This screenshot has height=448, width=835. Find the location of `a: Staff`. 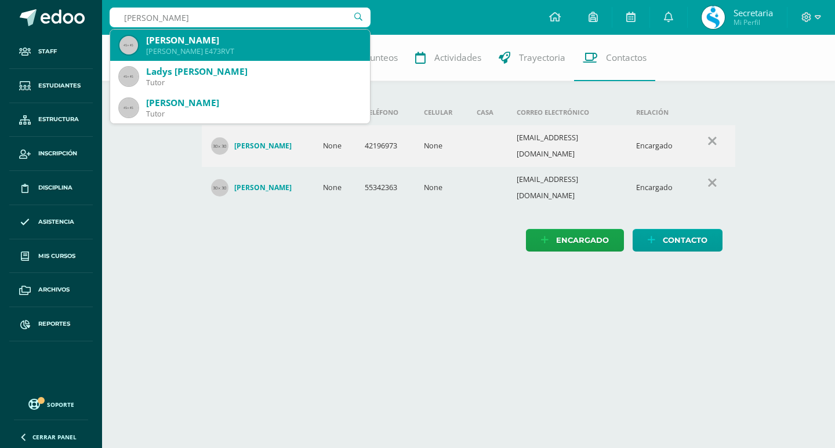

a: Staff is located at coordinates (51, 52).